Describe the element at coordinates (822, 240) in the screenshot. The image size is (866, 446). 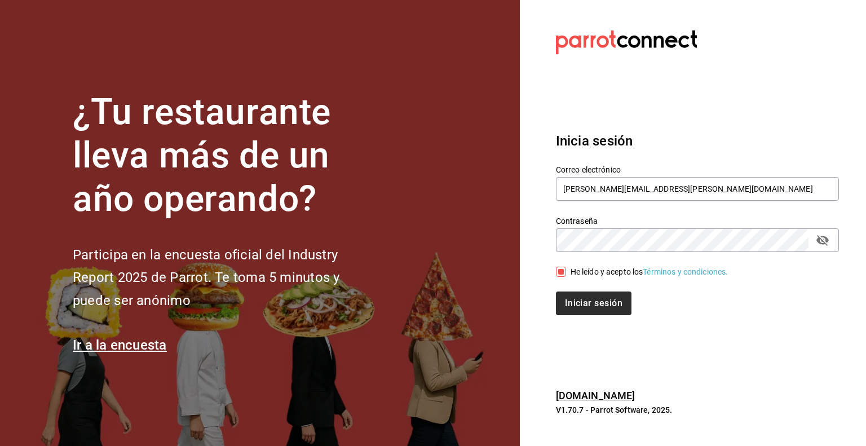
I see `button: passwordField` at that location.